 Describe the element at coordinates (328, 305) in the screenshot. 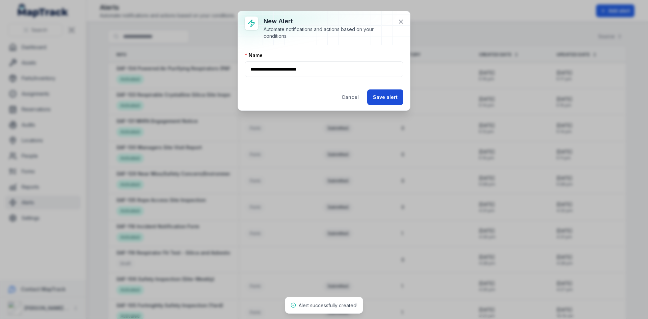

I see `span: Alert successfully created!` at that location.